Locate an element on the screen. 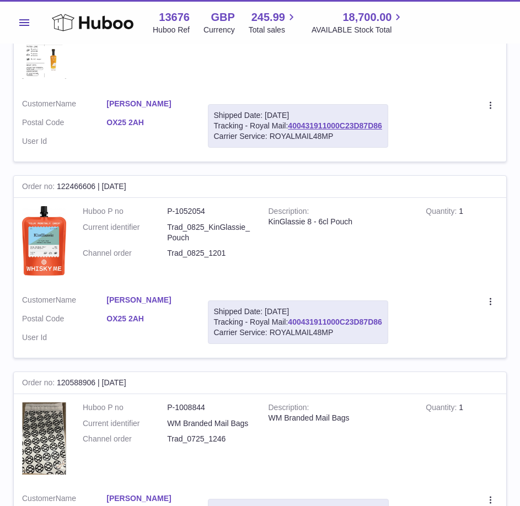  a: 245.99 Total sales is located at coordinates (273, 23).